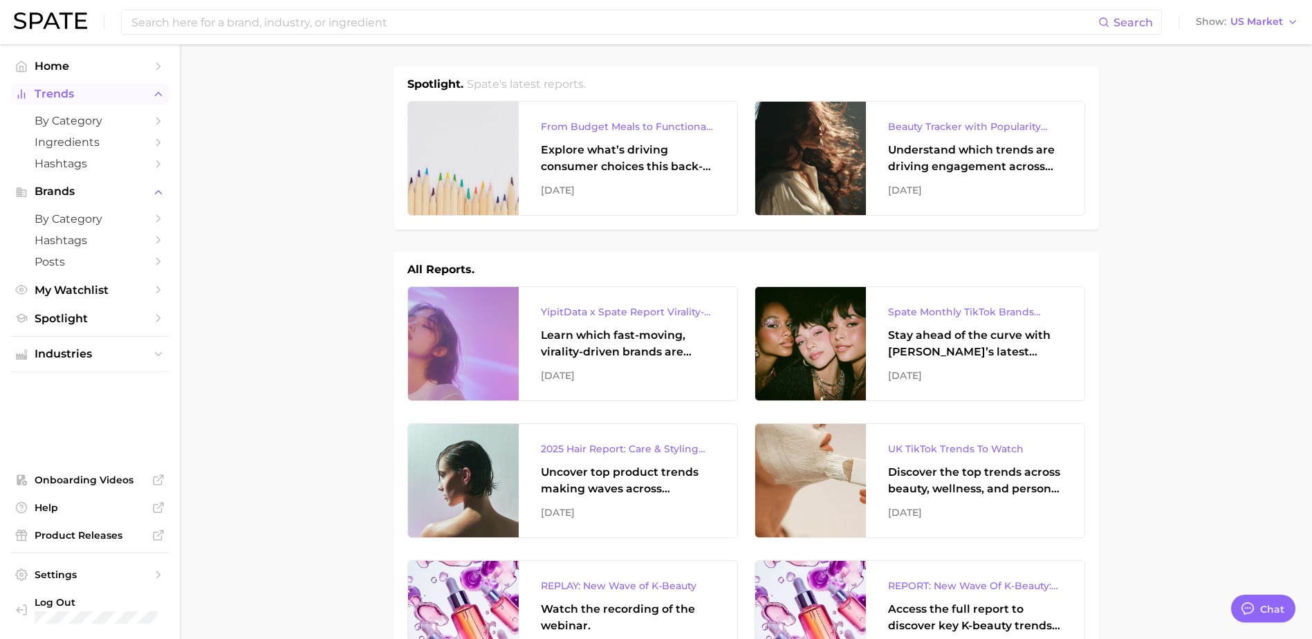  I want to click on div: Uncover top product trends making waves across platforms — along with key insights into benefits,..., so click(628, 481).